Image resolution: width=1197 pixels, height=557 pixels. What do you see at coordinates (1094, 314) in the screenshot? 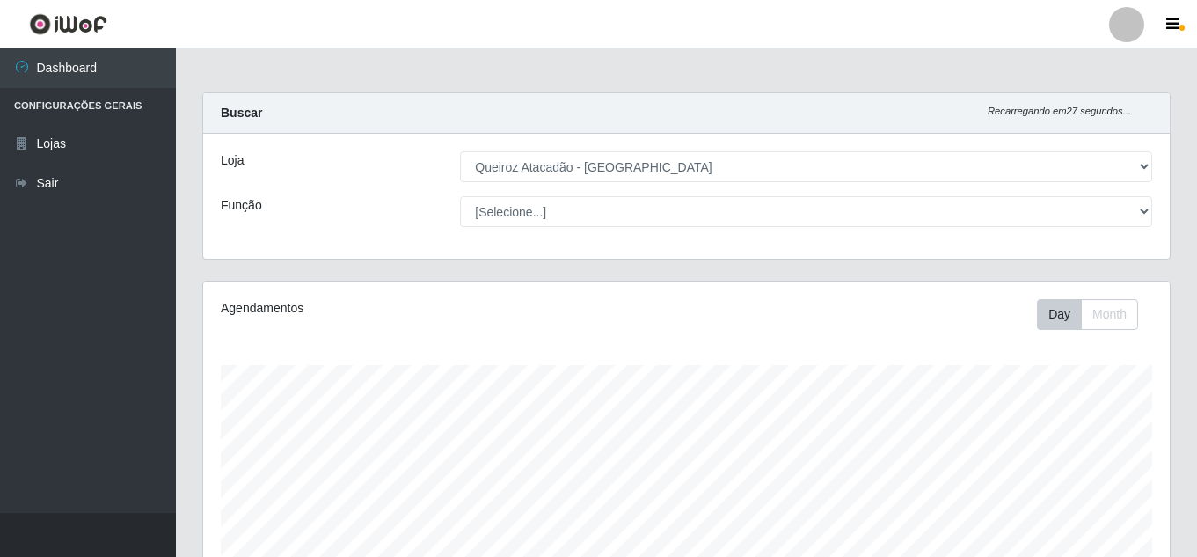
I see `div: Toolbar with button groups` at bounding box center [1094, 314].